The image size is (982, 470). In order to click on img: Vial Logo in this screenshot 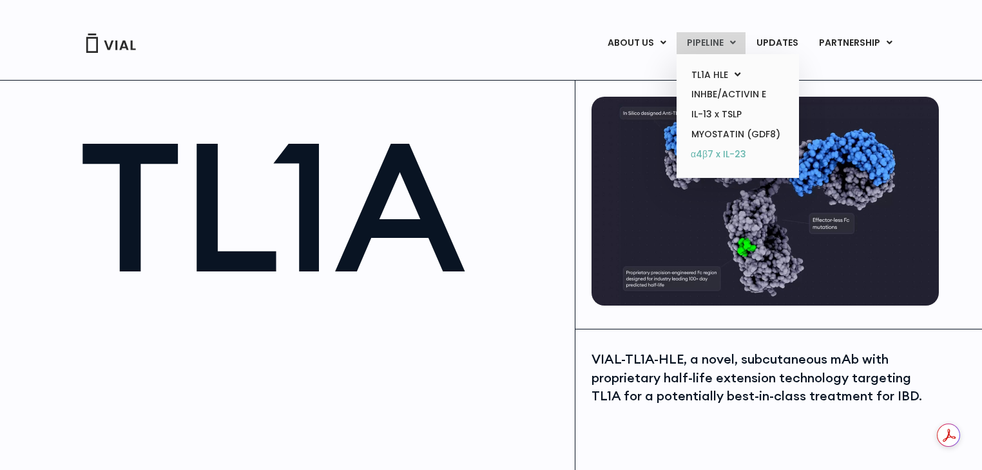, I will do `click(111, 43)`.